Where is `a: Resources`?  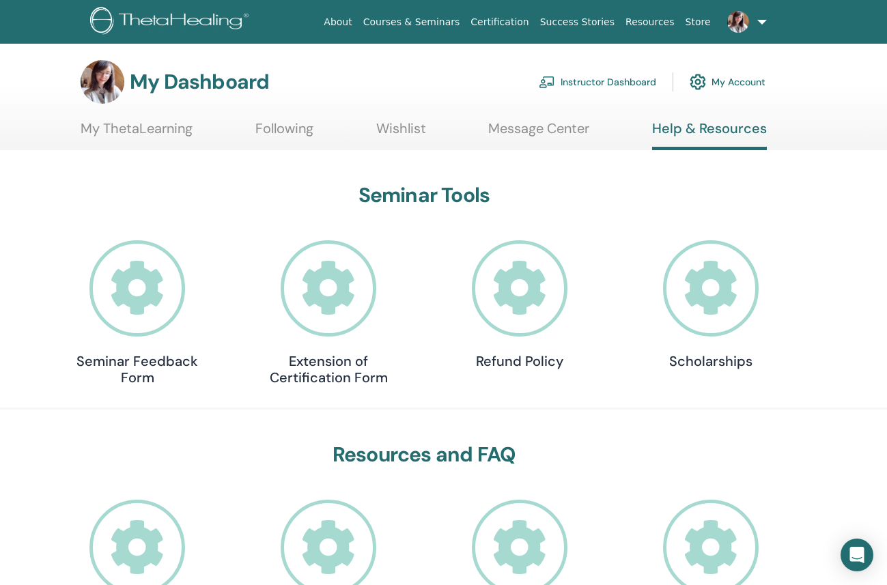
a: Resources is located at coordinates (650, 22).